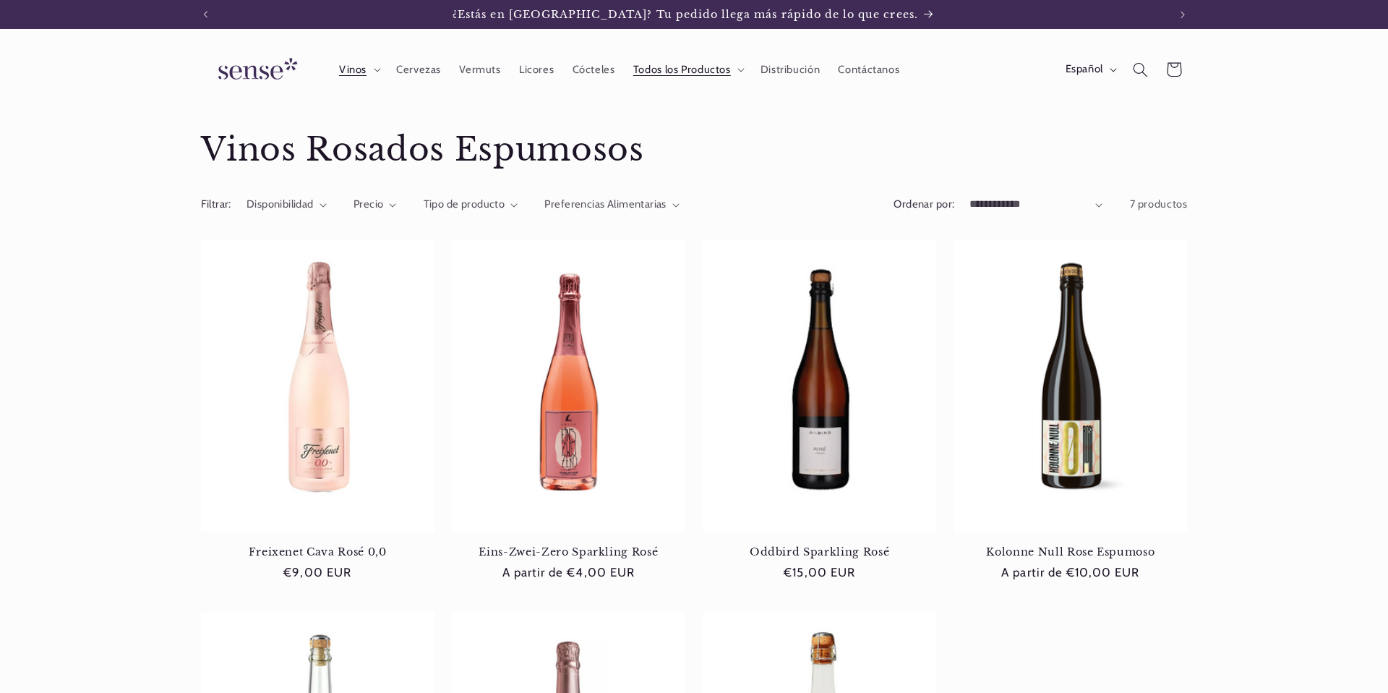  I want to click on a: Cervezas, so click(418, 69).